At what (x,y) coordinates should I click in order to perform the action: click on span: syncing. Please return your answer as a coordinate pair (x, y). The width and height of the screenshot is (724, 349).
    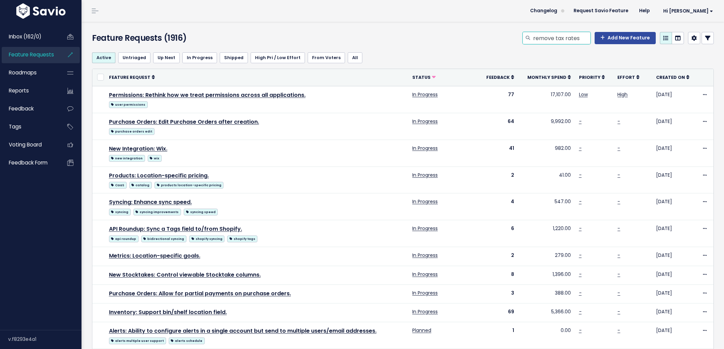
    Looking at the image, I should click on (120, 212).